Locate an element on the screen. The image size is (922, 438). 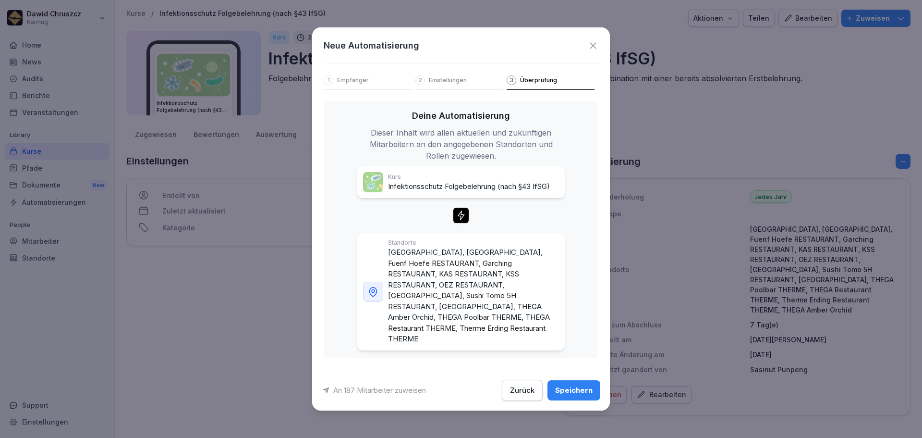
button: Zurück is located at coordinates (522, 390).